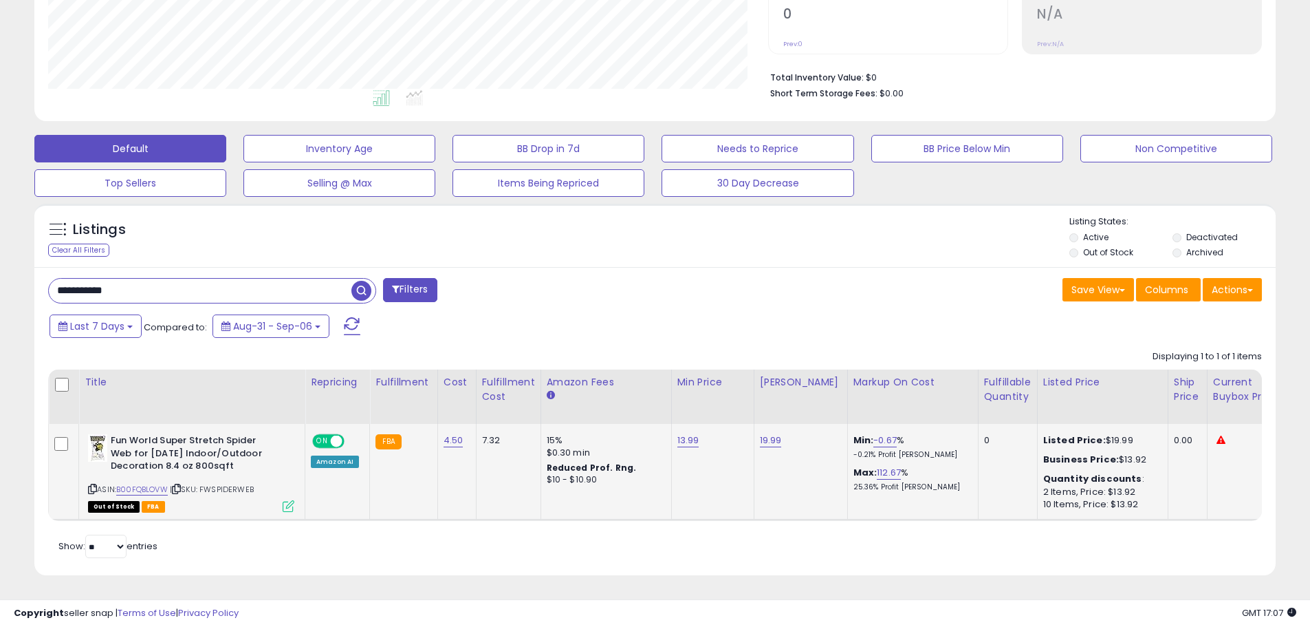 The image size is (1310, 627). Describe the element at coordinates (212, 489) in the screenshot. I see `span: | SKU: FWSPIDERWEB` at that location.